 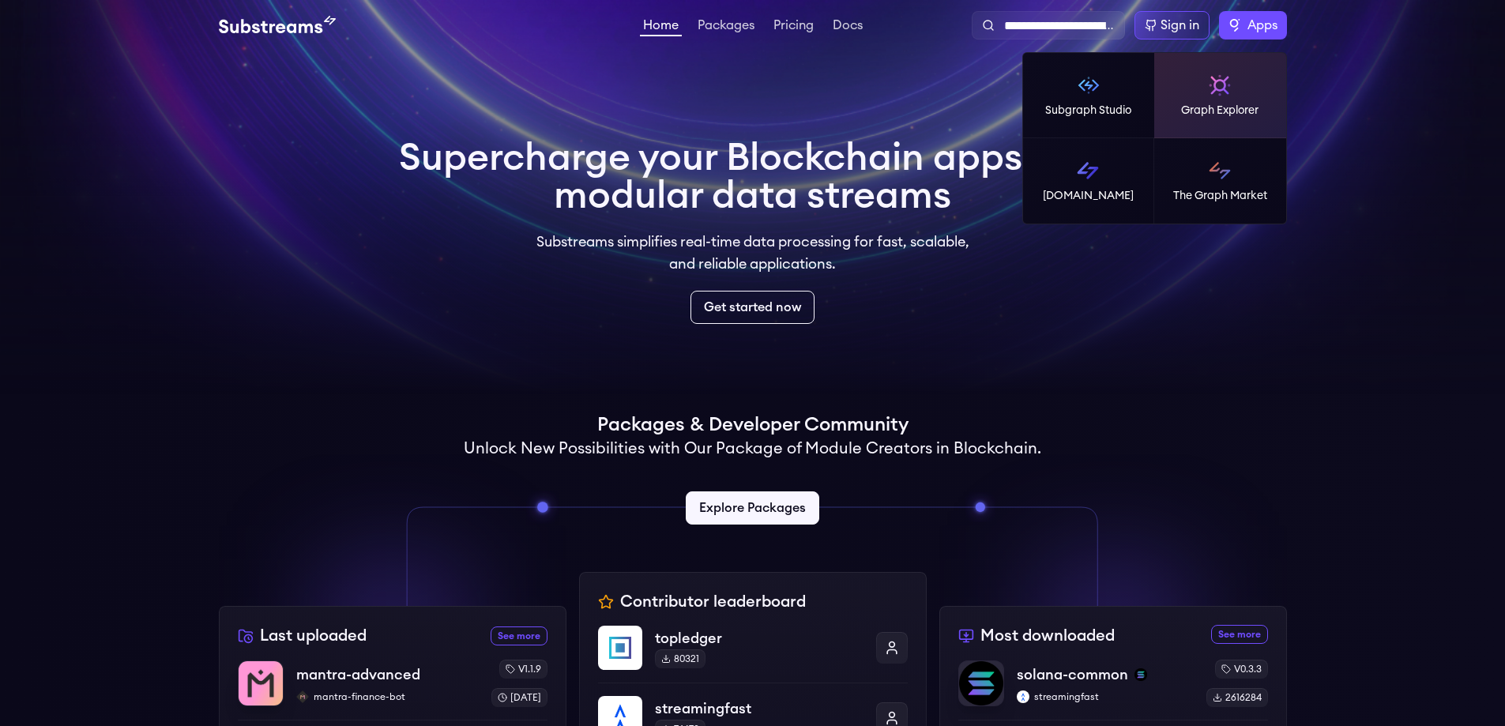 I want to click on img: mantra-advanced, so click(x=261, y=684).